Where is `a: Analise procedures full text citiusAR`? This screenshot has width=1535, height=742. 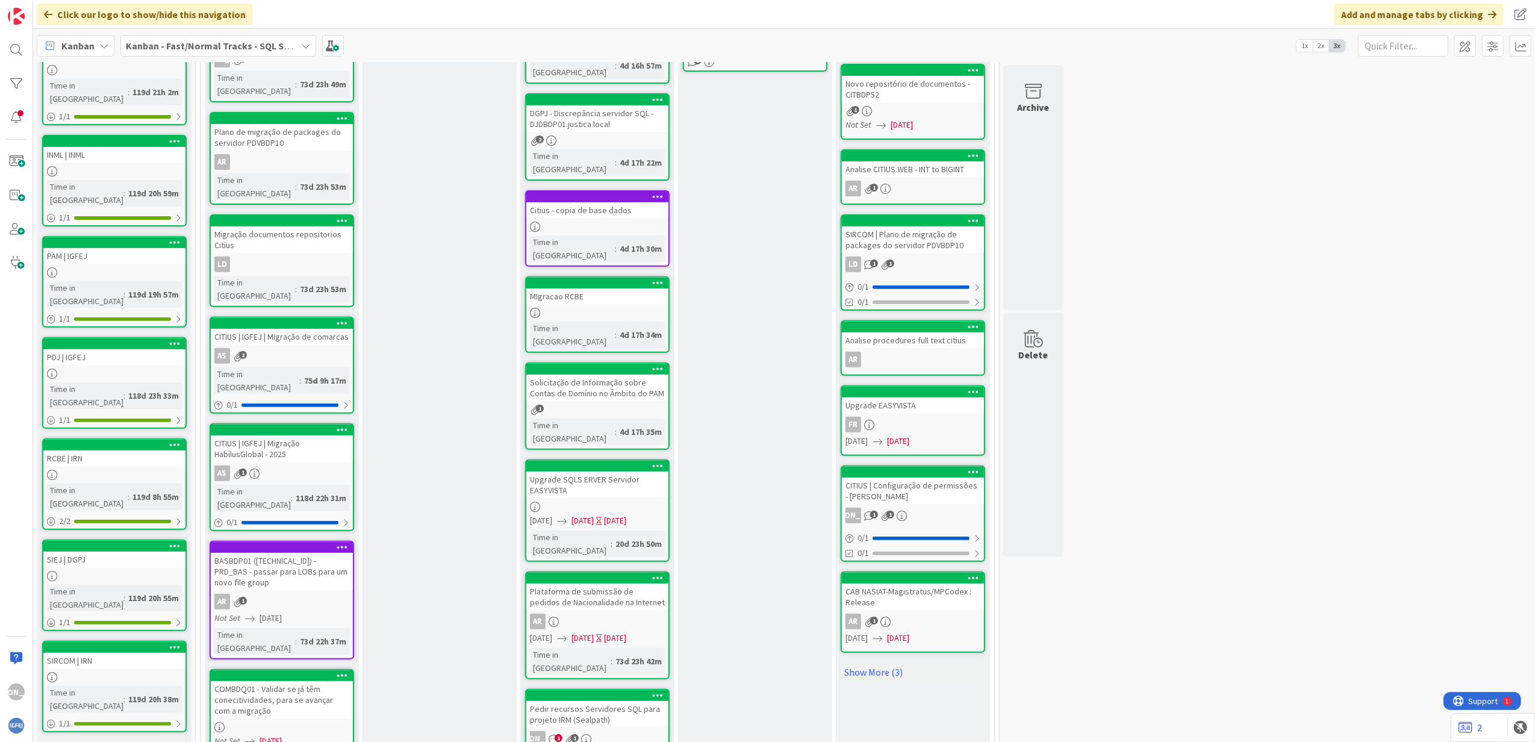 a: Analise procedures full text citiusAR is located at coordinates (913, 348).